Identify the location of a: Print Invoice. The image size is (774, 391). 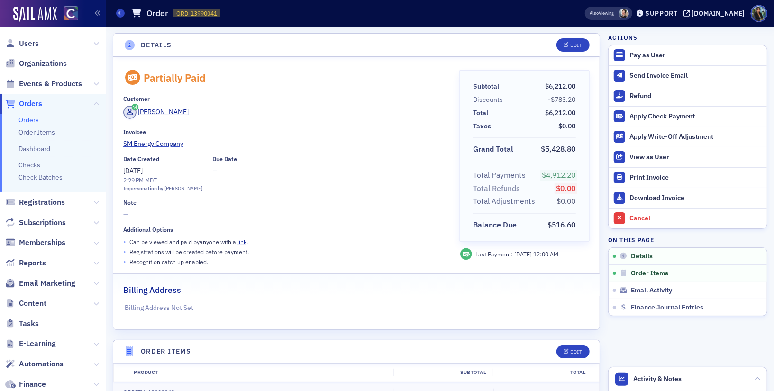
(687, 177).